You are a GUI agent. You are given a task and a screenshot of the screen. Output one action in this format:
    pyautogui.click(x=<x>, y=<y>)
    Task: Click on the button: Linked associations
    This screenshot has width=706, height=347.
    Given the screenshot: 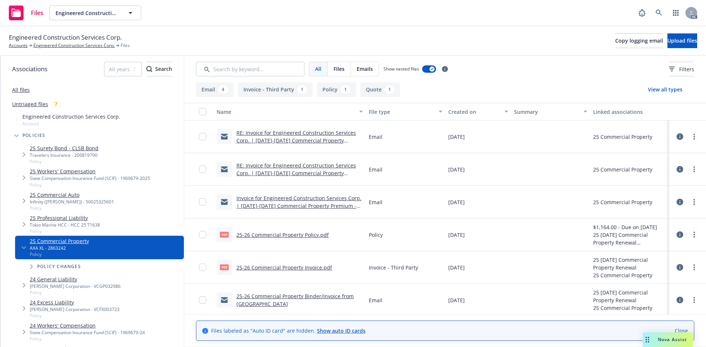 What is the action you would take?
    pyautogui.click(x=629, y=112)
    